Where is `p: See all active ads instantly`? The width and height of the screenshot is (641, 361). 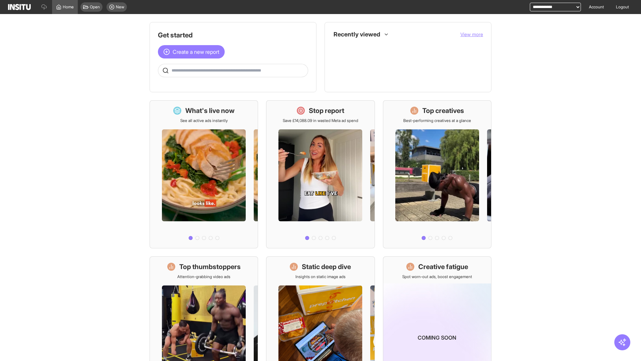 p: See all active ads instantly is located at coordinates (204, 121).